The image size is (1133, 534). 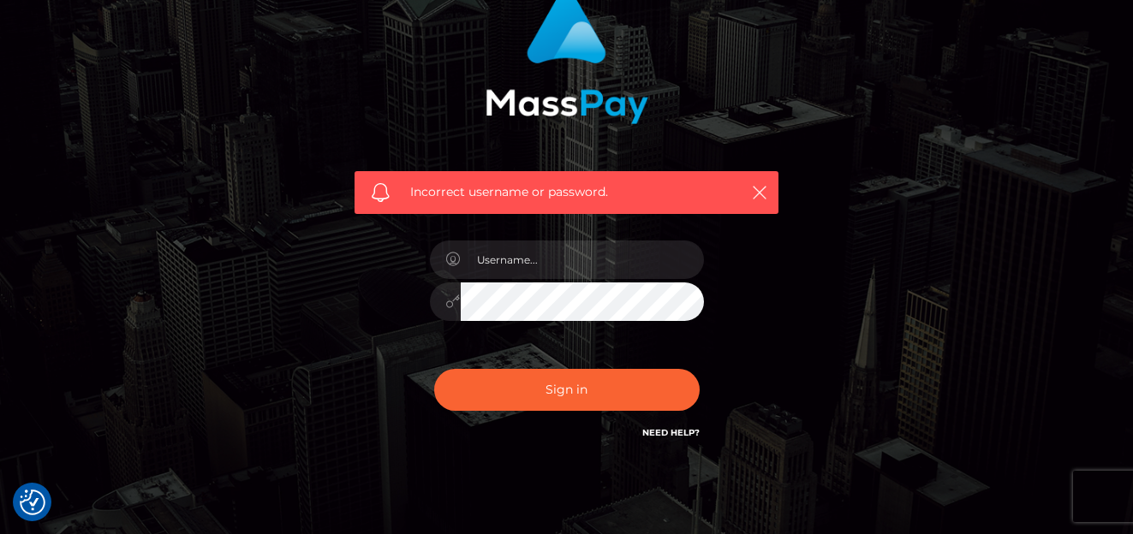 I want to click on button: Consent Preferences, so click(x=33, y=503).